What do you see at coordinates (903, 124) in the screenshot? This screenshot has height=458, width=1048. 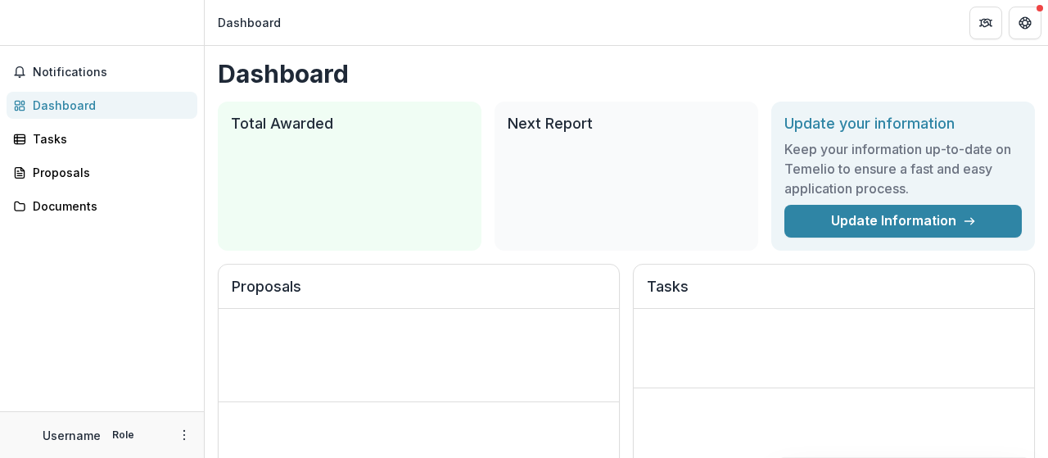 I see `h2: Update your information` at bounding box center [903, 124].